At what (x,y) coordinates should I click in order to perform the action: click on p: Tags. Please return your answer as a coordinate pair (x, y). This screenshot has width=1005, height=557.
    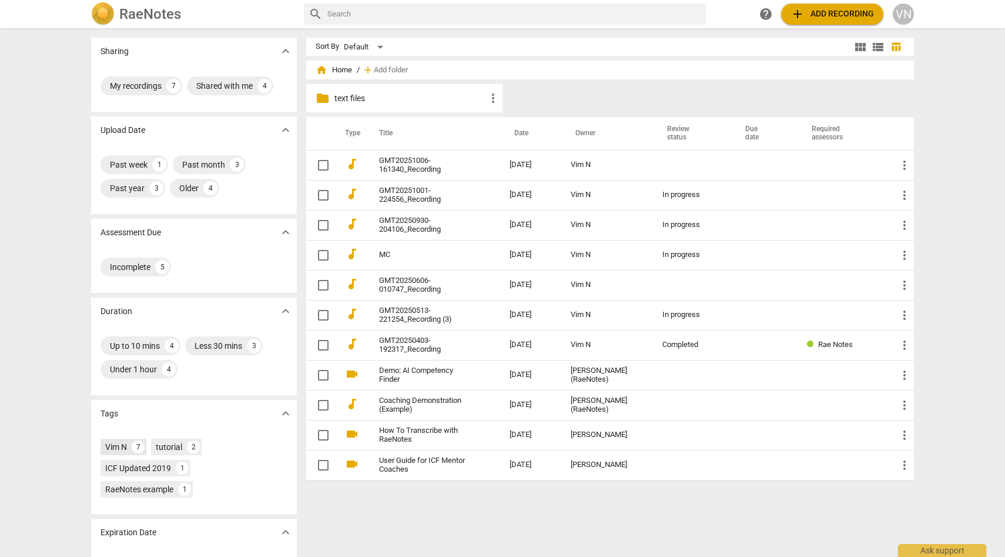
    Looking at the image, I should click on (109, 413).